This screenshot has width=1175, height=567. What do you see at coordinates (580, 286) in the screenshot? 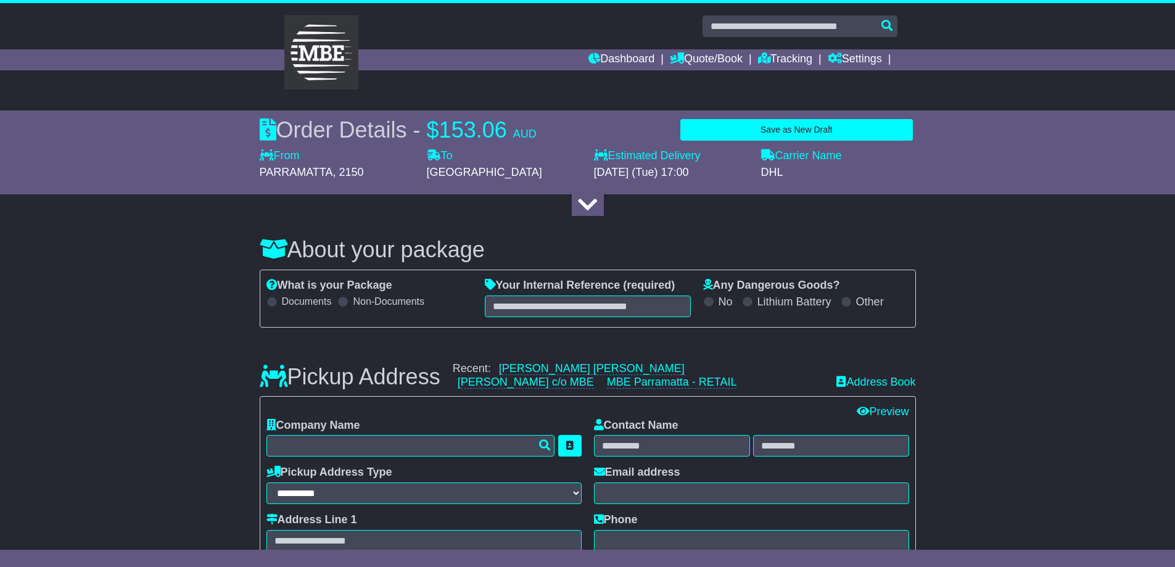
I see `label: Your Internal Reference (required)` at bounding box center [580, 286].